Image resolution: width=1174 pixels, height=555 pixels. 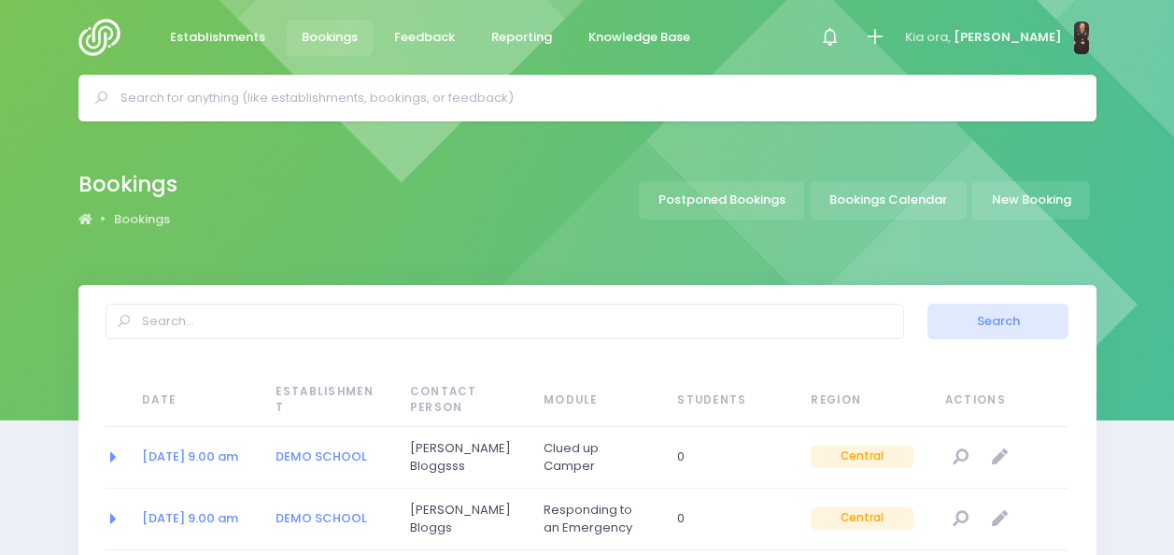 What do you see at coordinates (595, 401) in the screenshot?
I see `span: Module` at bounding box center [595, 401].